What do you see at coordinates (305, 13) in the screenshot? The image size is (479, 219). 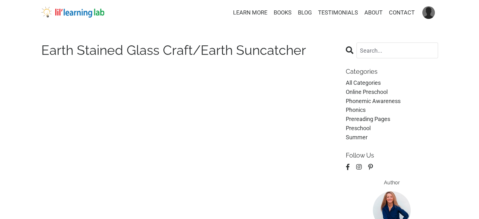 I see `a: BLOG` at bounding box center [305, 13].